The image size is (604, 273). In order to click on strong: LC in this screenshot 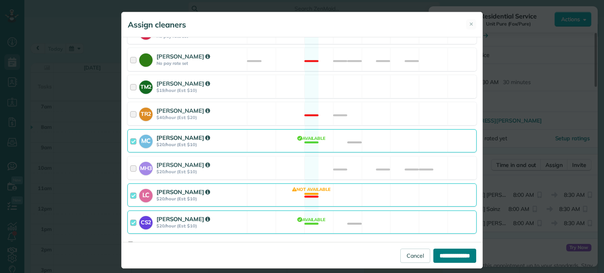, I will do `click(146, 195)`.